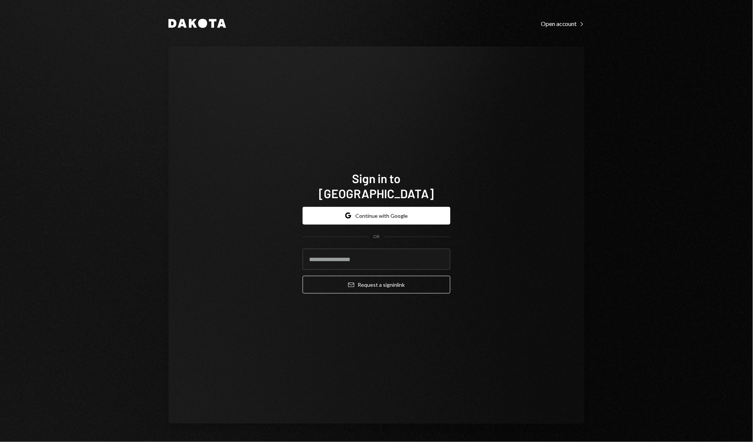 This screenshot has height=442, width=753. I want to click on div: Open account, so click(563, 24).